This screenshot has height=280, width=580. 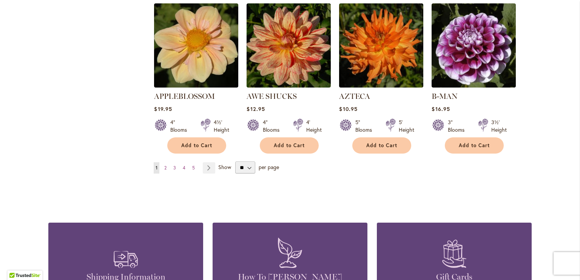 What do you see at coordinates (174, 168) in the screenshot?
I see `a: 3` at bounding box center [174, 168].